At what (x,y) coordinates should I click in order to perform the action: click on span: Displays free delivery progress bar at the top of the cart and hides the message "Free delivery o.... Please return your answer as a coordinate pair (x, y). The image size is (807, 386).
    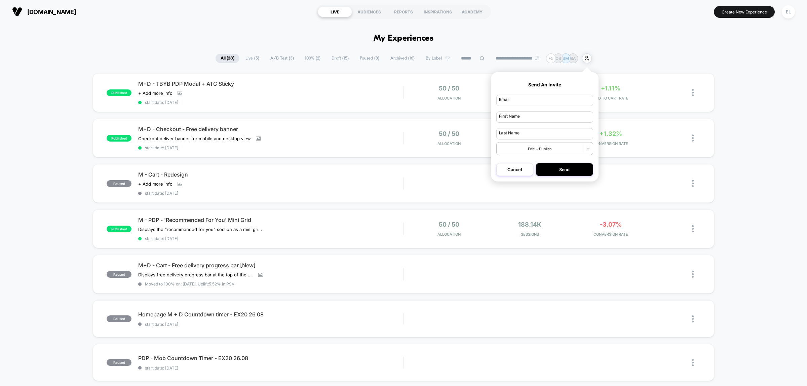
    Looking at the image, I should click on (196, 275).